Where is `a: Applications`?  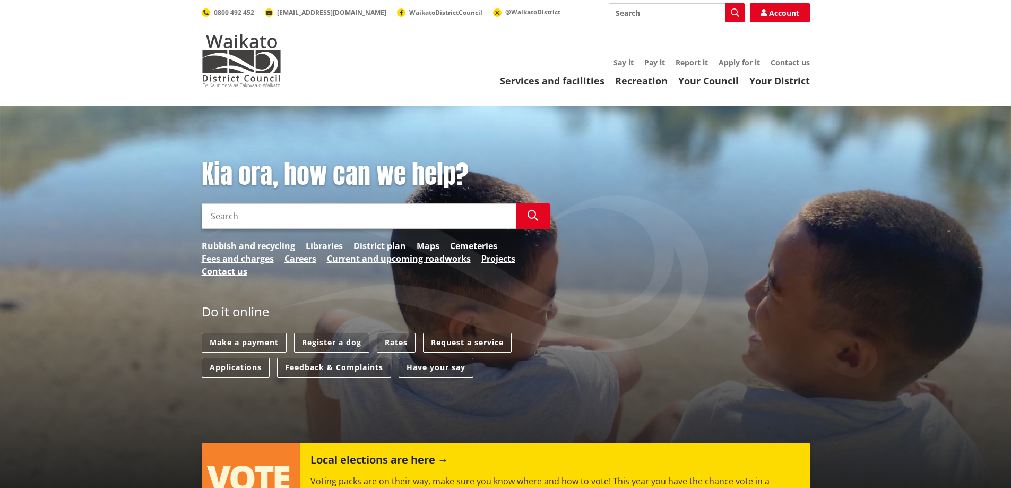
a: Applications is located at coordinates (236, 367).